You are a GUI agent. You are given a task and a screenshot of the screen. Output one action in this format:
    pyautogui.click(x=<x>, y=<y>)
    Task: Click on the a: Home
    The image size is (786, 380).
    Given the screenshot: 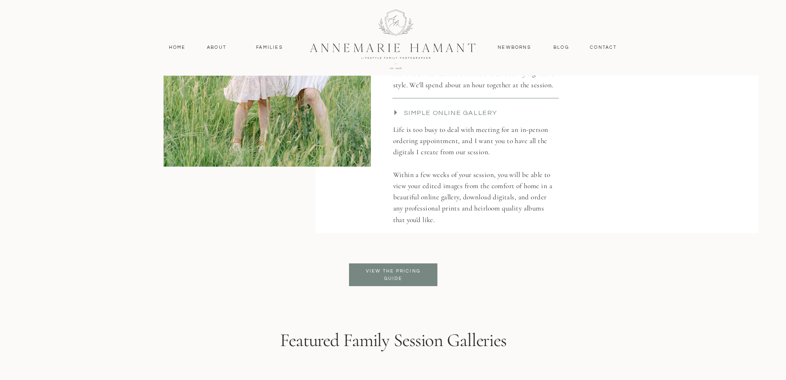 What is the action you would take?
    pyautogui.click(x=177, y=47)
    